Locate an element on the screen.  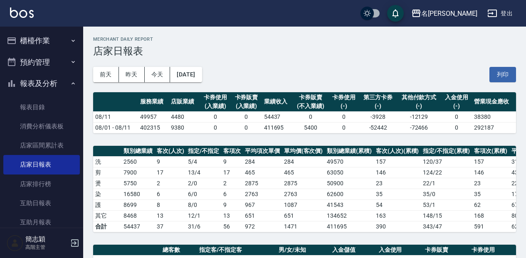
h2: Merchant Daily Report is located at coordinates (304, 39).